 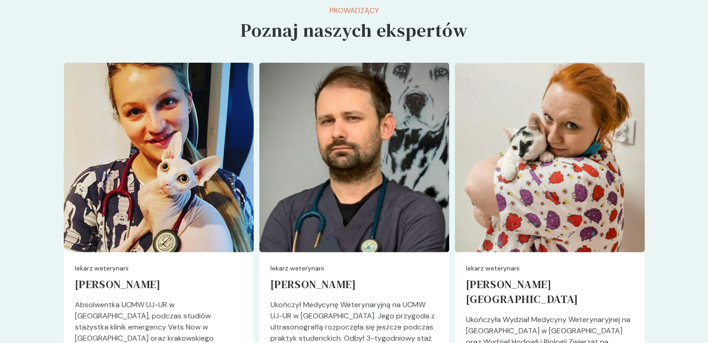 I want to click on h5: Poznaj naszych ekspertów, so click(x=354, y=30).